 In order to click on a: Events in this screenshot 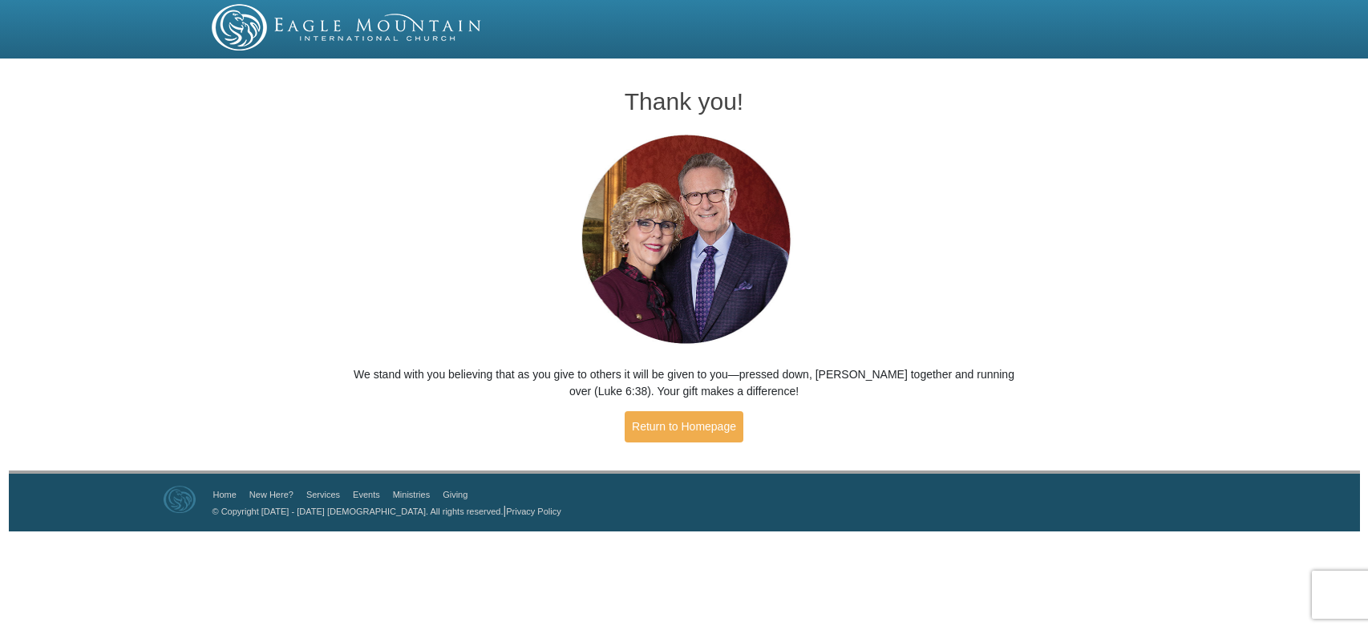, I will do `click(366, 495)`.